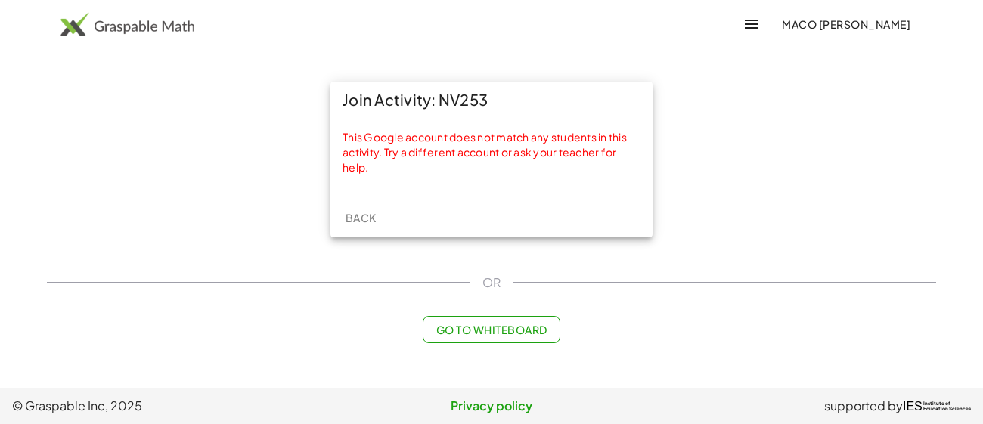 The image size is (983, 424). Describe the element at coordinates (937, 406) in the screenshot. I see `a: IESInstitute ofEducation Sciences` at that location.